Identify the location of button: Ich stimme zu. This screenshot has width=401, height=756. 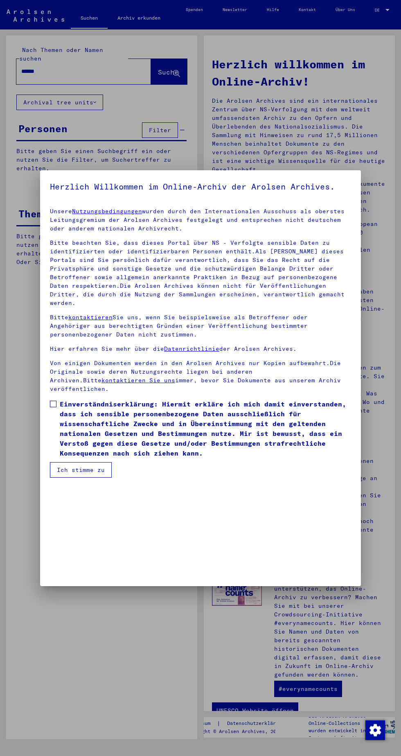
(81, 470).